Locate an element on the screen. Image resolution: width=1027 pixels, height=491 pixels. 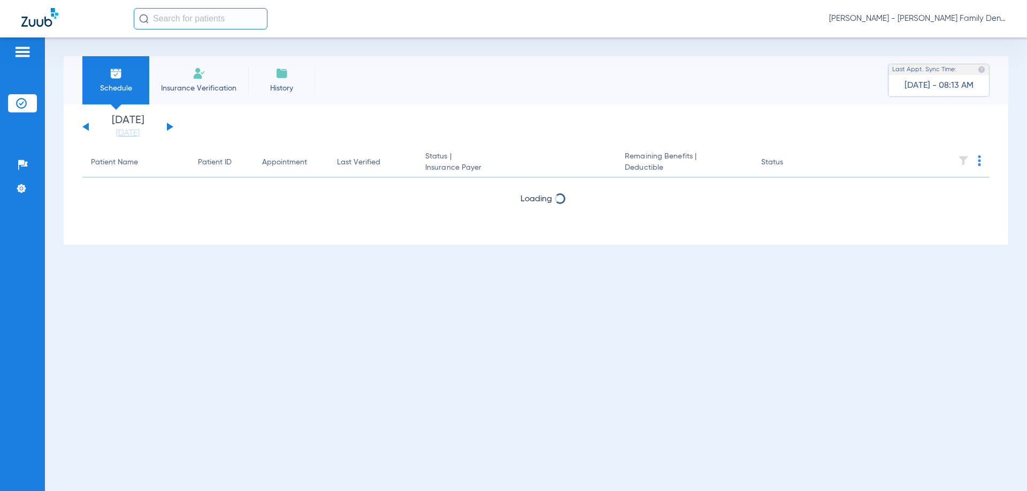
span: Schedule is located at coordinates (116, 88).